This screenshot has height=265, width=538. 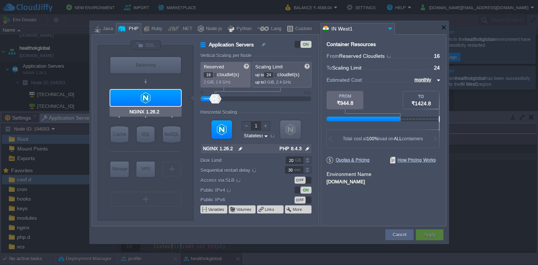 What do you see at coordinates (348, 160) in the screenshot?
I see `span: Quotas & Pricing` at bounding box center [348, 160].